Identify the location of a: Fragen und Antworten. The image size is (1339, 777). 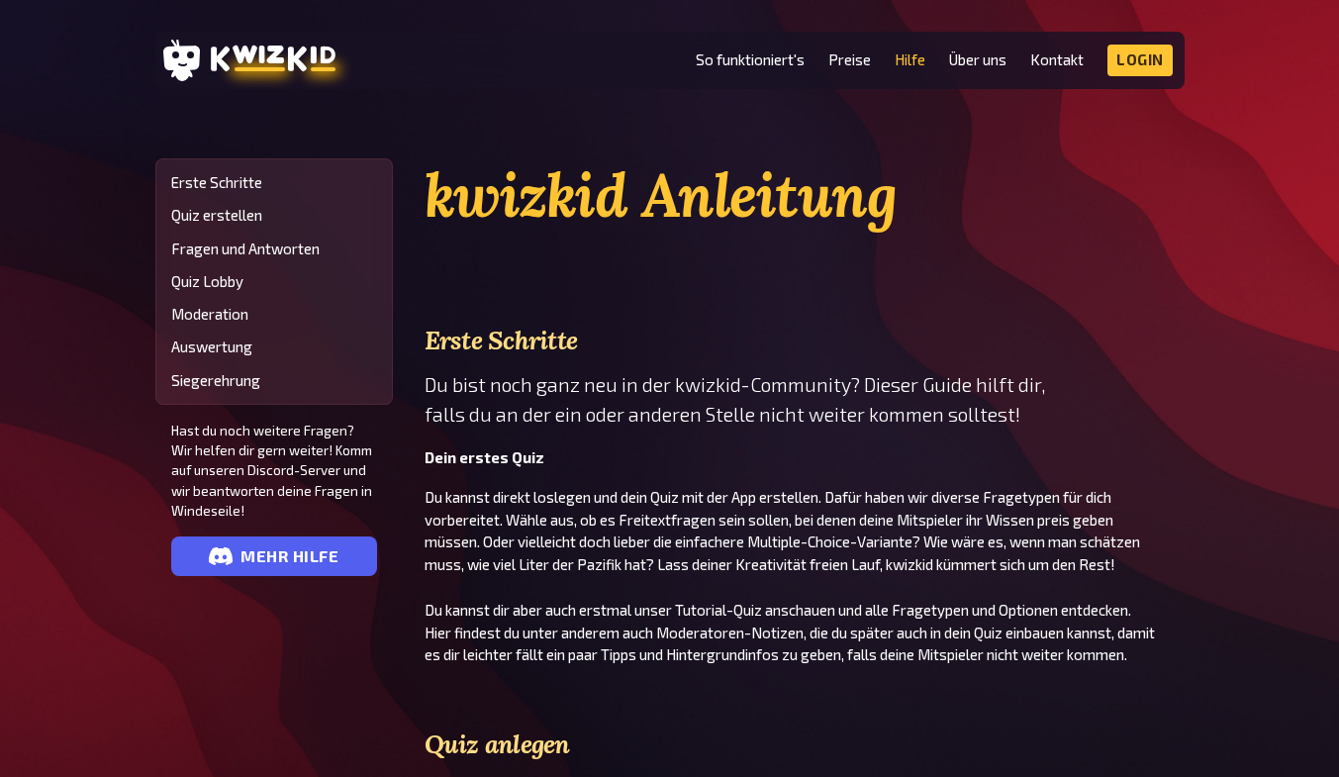
(274, 248).